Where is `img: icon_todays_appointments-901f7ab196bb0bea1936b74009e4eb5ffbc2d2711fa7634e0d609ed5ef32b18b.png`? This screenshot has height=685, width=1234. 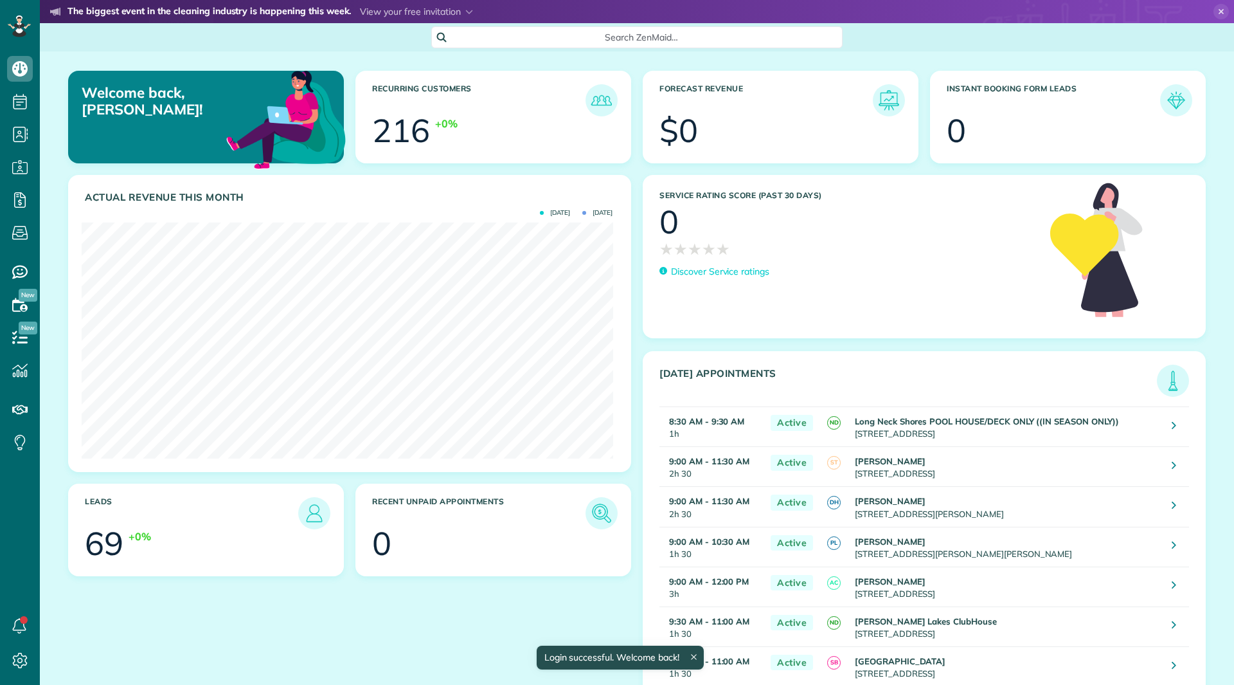
img: icon_todays_appointments-901f7ab196bb0bea1936b74009e4eb5ffbc2d2711fa7634e0d609ed5ef32b18b.png is located at coordinates (1173, 381).